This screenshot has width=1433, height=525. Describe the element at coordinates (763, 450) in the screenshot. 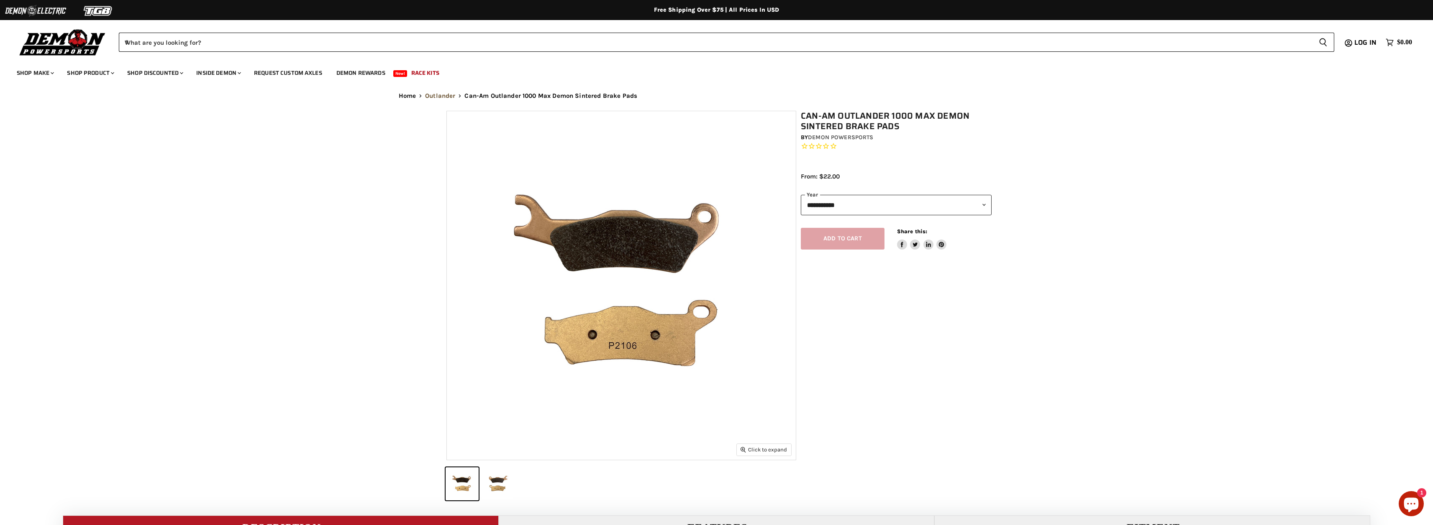

I see `span: Click to expand` at that location.